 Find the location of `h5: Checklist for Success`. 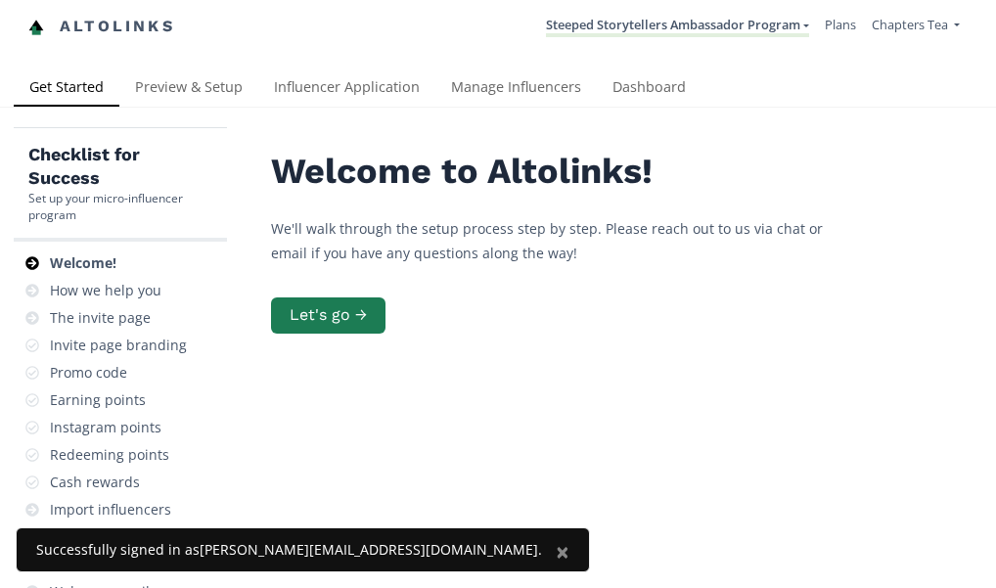

h5: Checklist for Success is located at coordinates (120, 166).